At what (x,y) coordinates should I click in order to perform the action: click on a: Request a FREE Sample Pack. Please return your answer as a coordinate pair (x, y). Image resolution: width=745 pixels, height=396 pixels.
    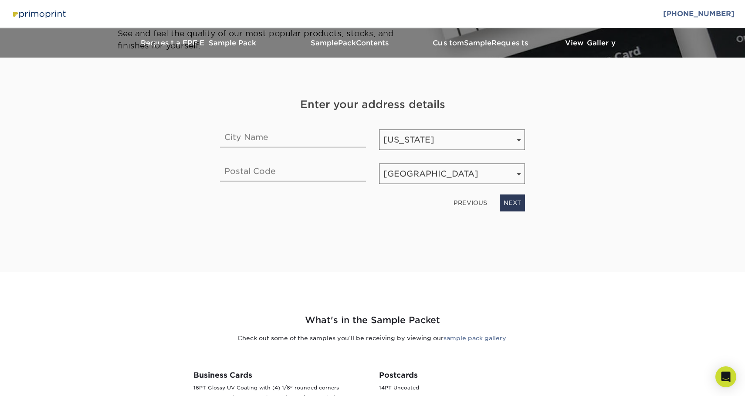
    Looking at the image, I should click on (198, 43).